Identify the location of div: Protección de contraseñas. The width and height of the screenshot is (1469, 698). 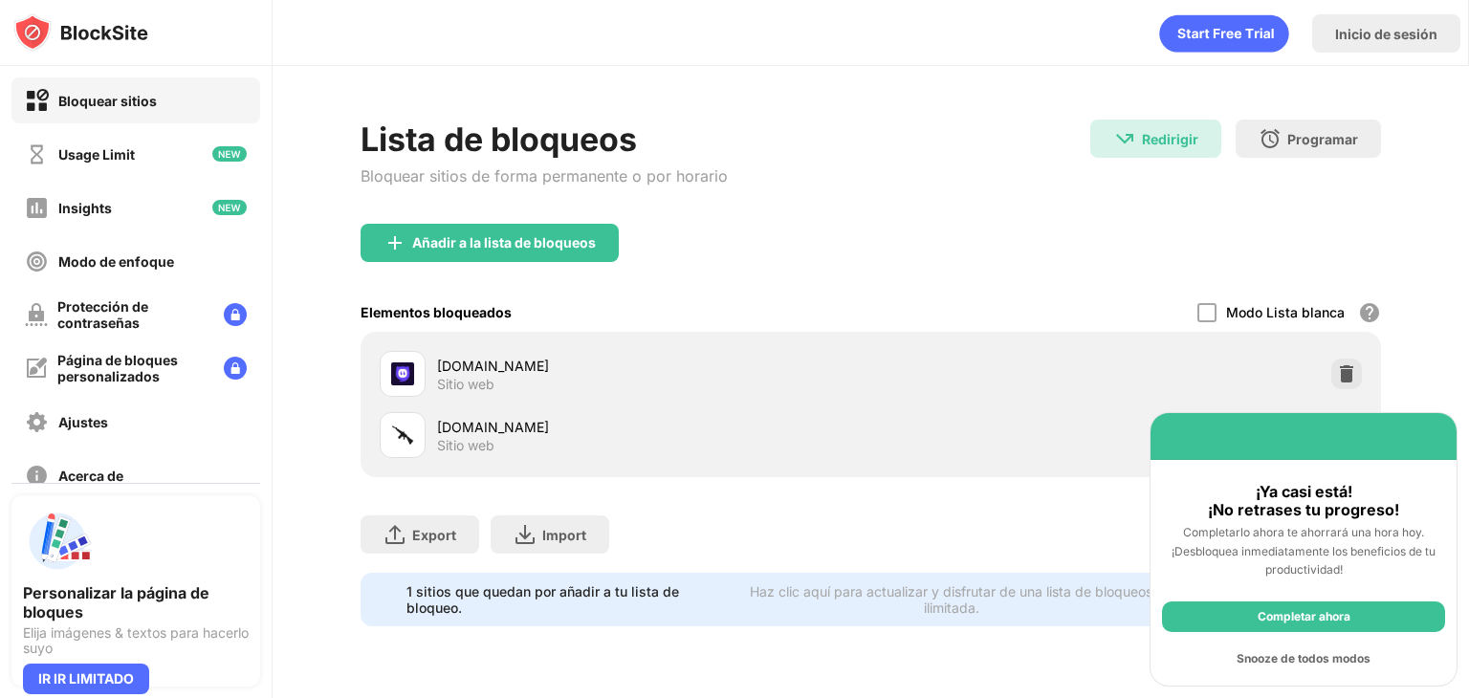
(133, 315).